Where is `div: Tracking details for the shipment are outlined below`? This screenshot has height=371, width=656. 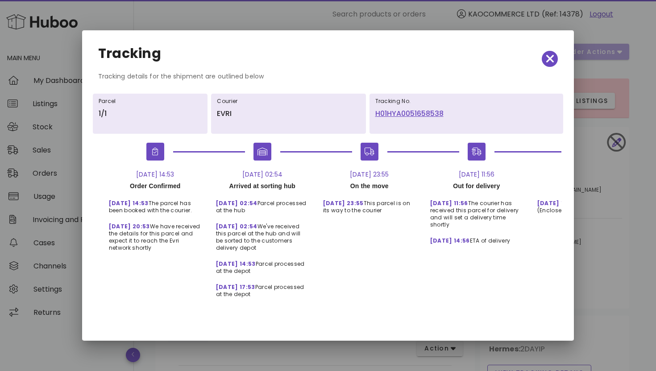 div: Tracking details for the shipment are outlined below is located at coordinates (328, 80).